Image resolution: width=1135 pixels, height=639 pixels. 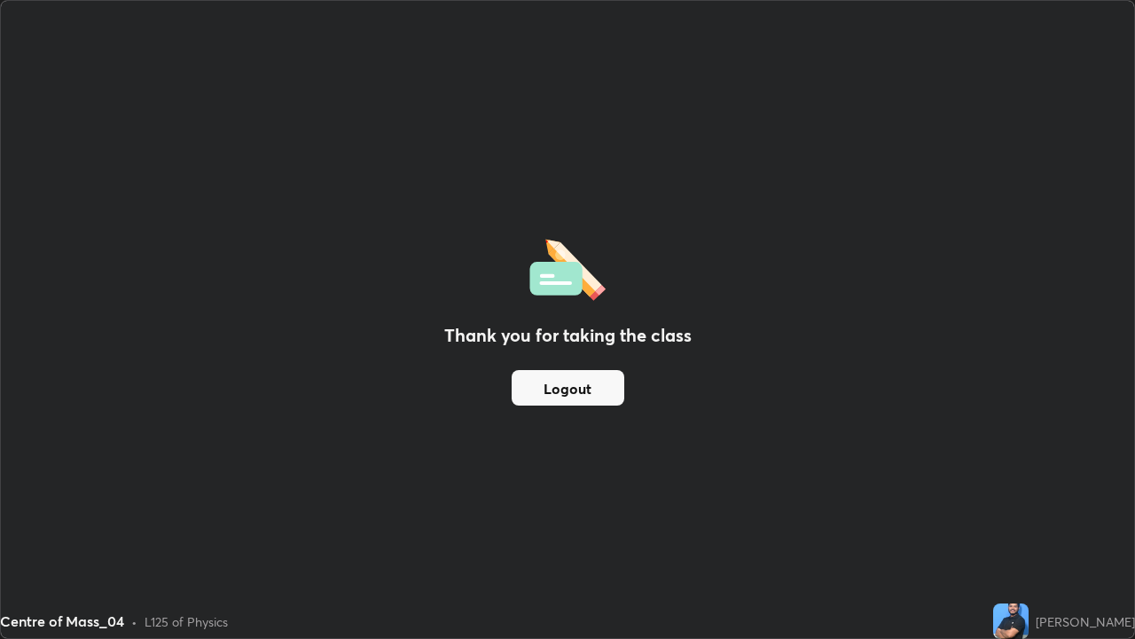 What do you see at coordinates (186, 621) in the screenshot?
I see `div: L125 of Physics` at bounding box center [186, 621].